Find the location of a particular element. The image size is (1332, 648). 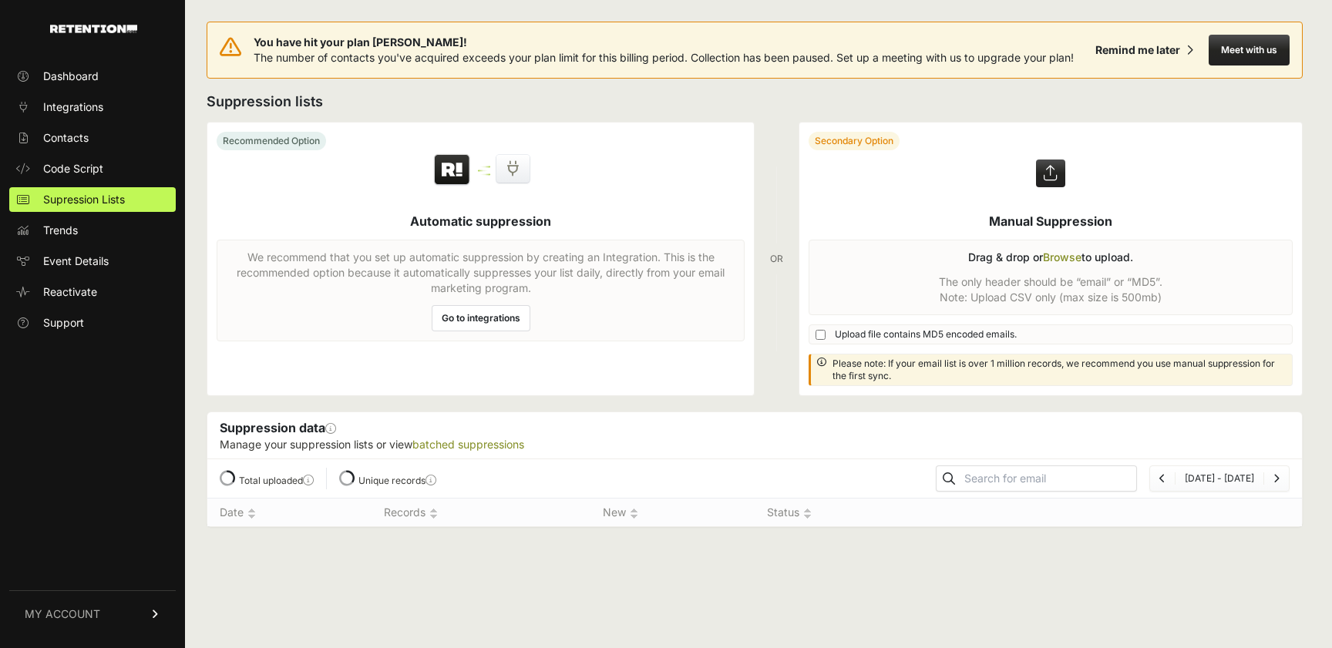

img: Retention is located at coordinates (452, 170).